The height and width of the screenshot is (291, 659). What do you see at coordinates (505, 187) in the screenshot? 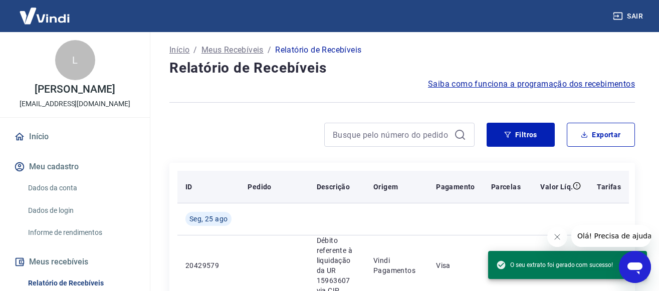
I see `p: Parcelas` at bounding box center [505, 187].